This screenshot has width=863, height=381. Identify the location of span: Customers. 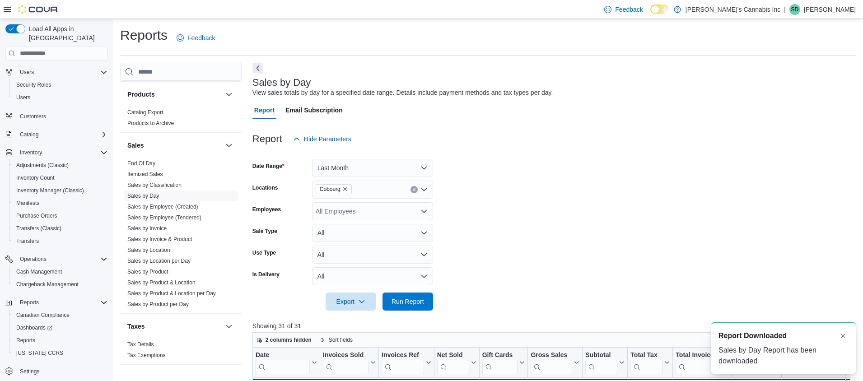
(62, 116).